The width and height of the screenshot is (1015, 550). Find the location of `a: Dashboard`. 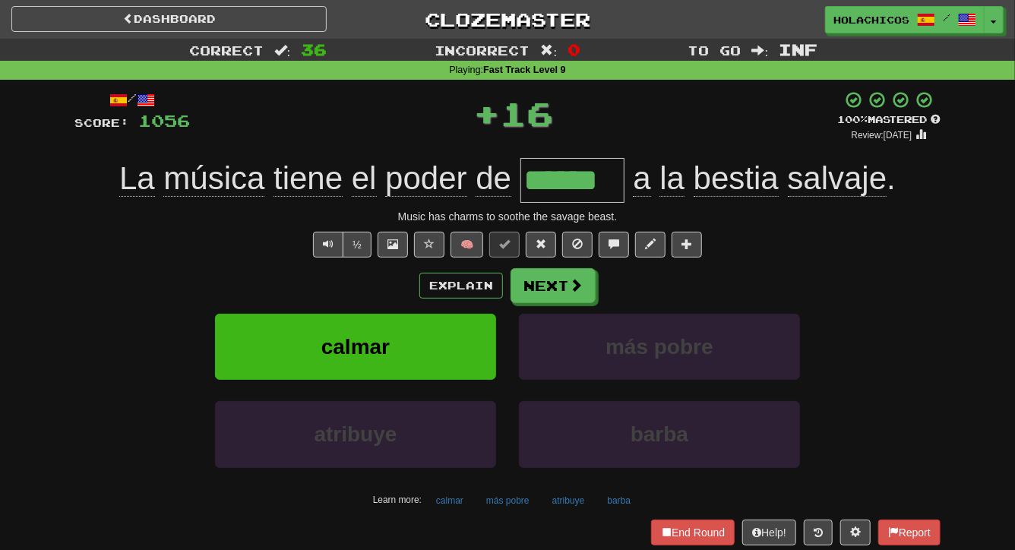

a: Dashboard is located at coordinates (169, 19).